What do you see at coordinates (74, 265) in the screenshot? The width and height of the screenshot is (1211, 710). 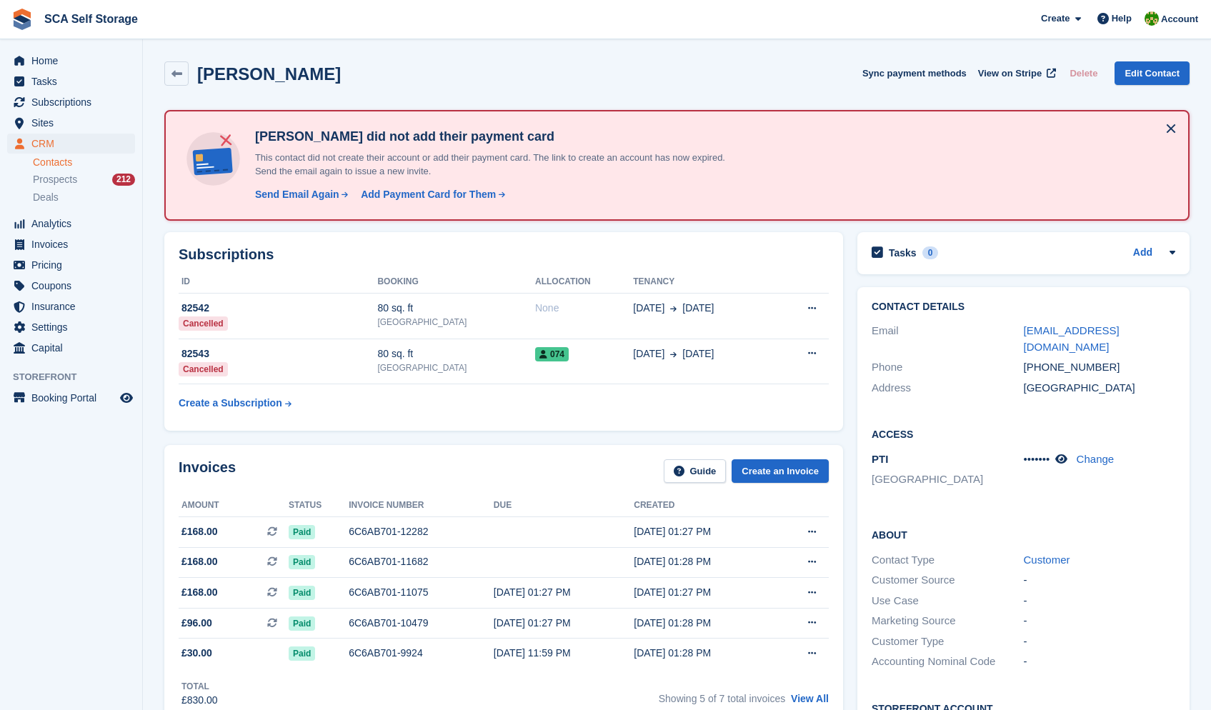 I see `span: Pricing` at bounding box center [74, 265].